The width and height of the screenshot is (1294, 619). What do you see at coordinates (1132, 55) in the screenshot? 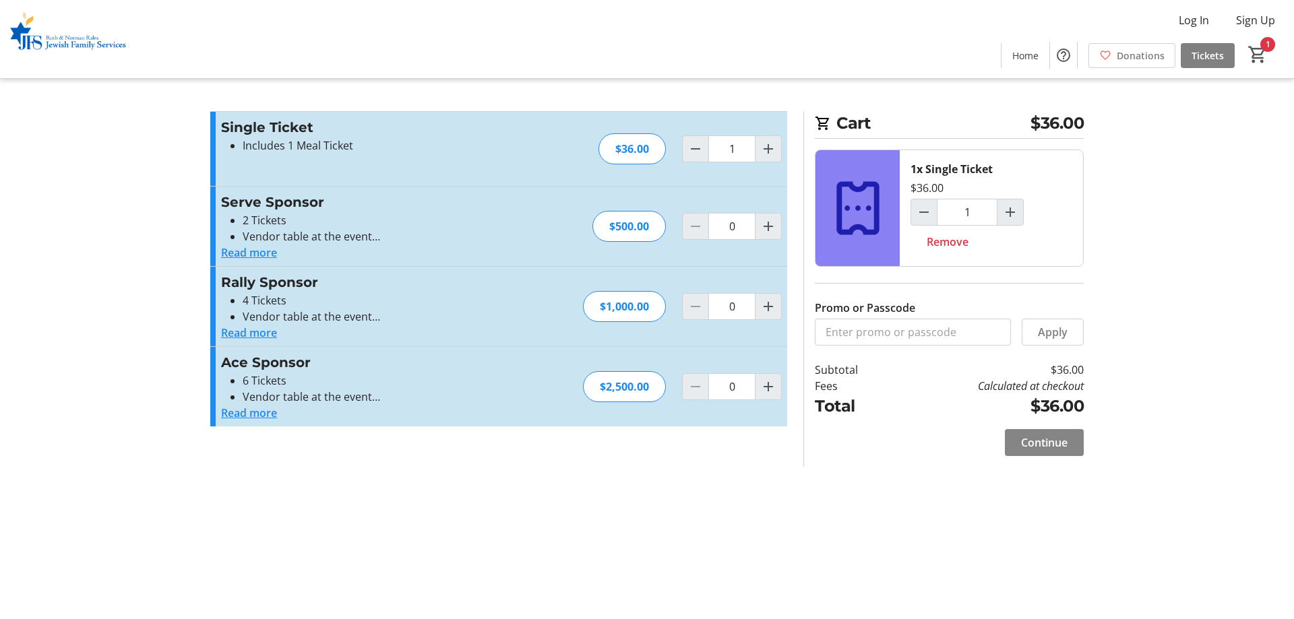
I see `a: Donations` at bounding box center [1132, 55].